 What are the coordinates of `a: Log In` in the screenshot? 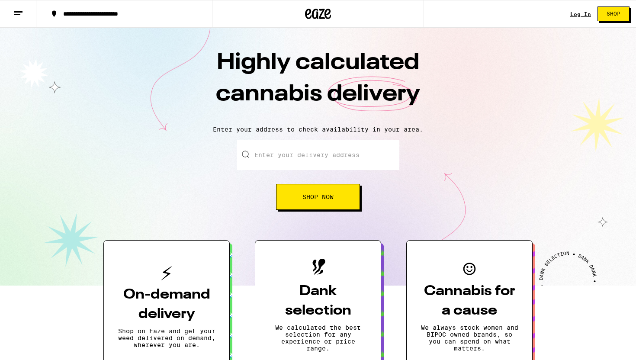 It's located at (581, 14).